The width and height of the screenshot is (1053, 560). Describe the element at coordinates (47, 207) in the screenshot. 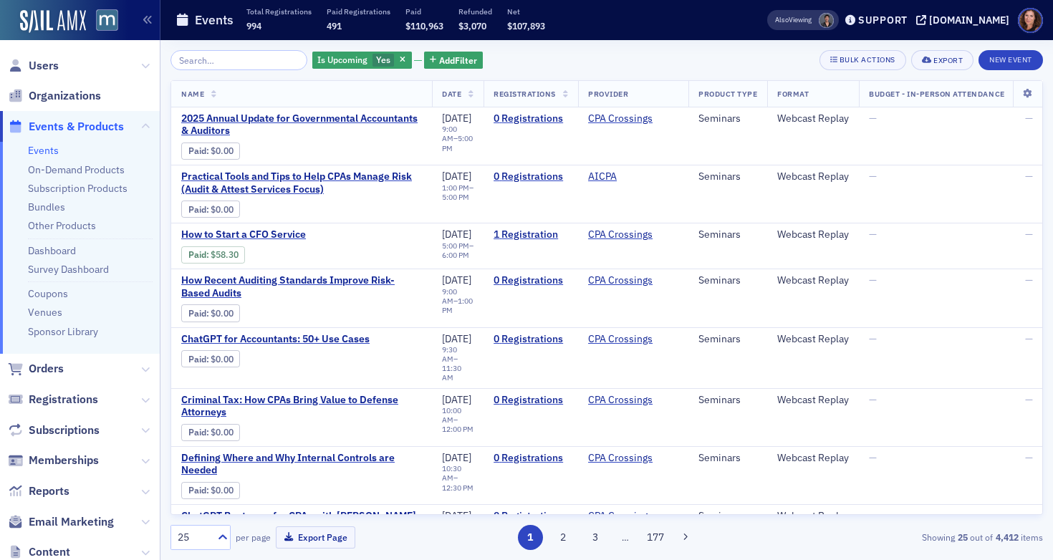

I see `a: Bundles` at that location.